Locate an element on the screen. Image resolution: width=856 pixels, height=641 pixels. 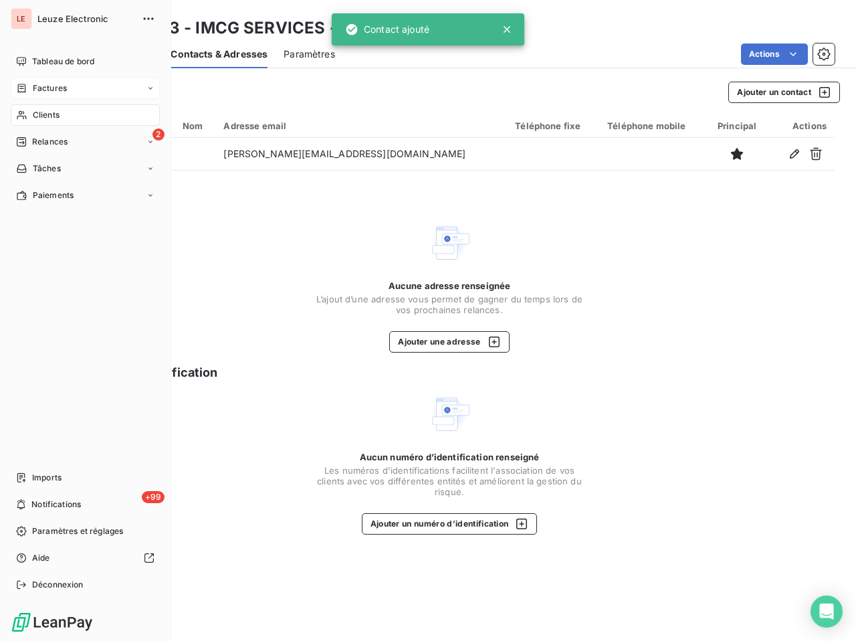
span: Aucun numéro d’identification renseigné is located at coordinates (449, 457).